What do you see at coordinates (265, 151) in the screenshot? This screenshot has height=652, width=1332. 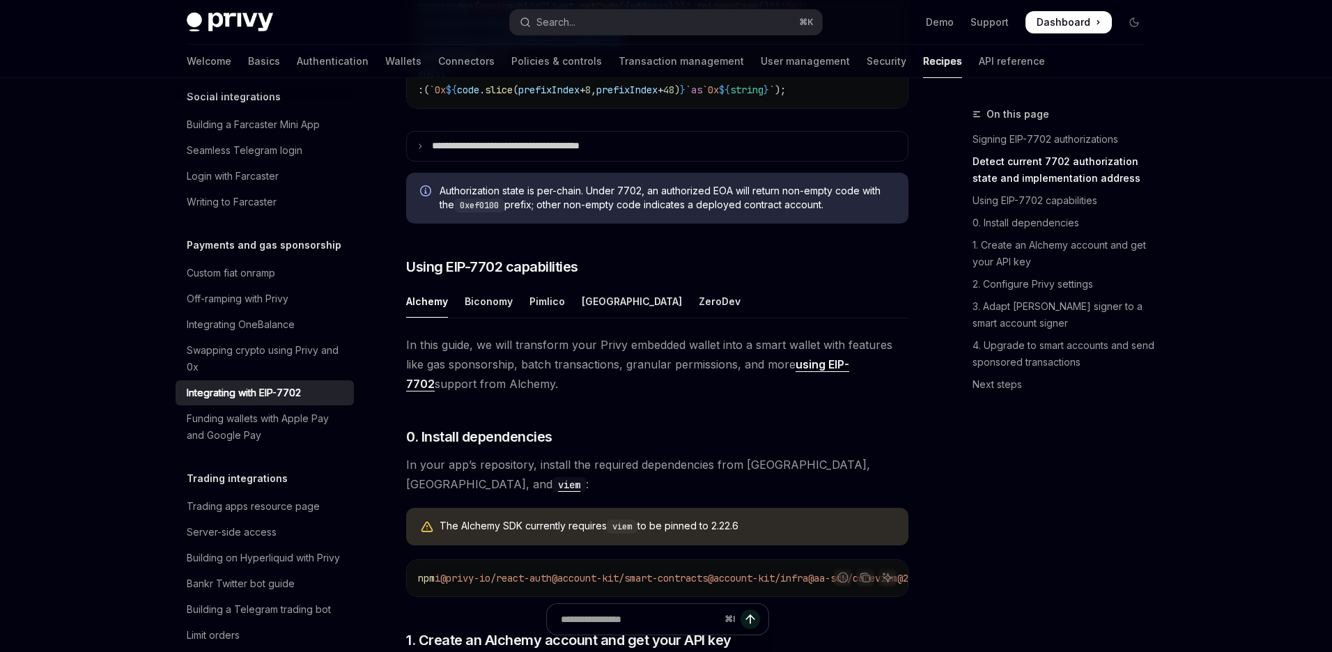 I see `a: Seamless Telegram login` at bounding box center [265, 151].